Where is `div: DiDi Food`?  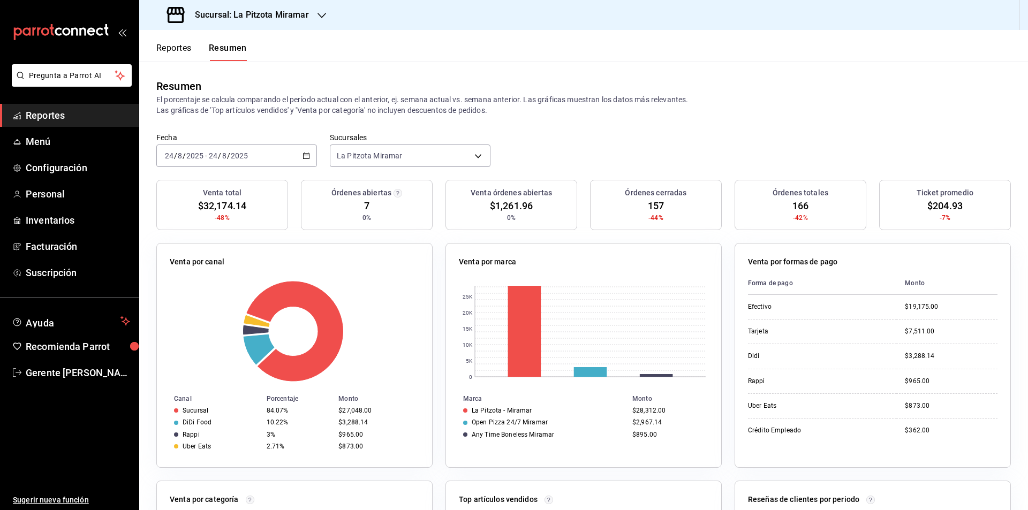
div: DiDi Food is located at coordinates (197, 422).